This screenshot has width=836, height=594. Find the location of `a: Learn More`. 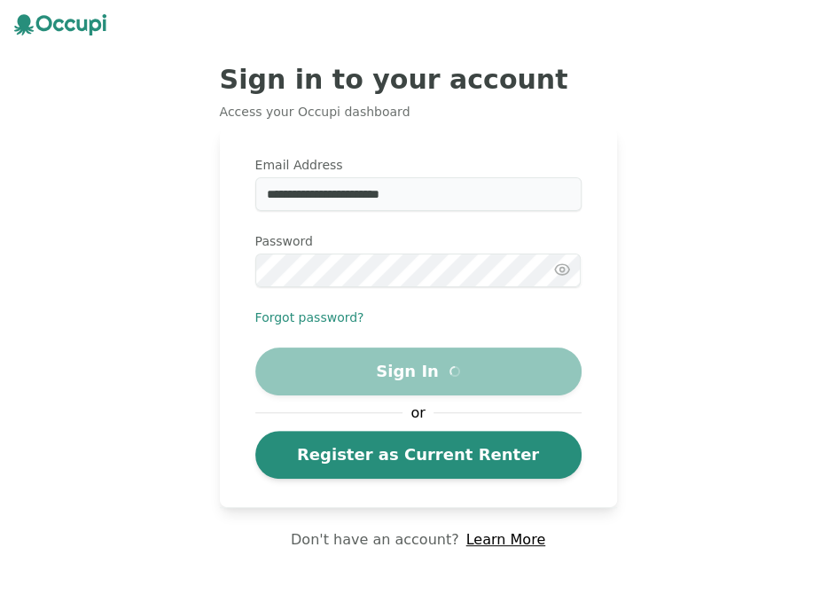

a: Learn More is located at coordinates (505, 540).